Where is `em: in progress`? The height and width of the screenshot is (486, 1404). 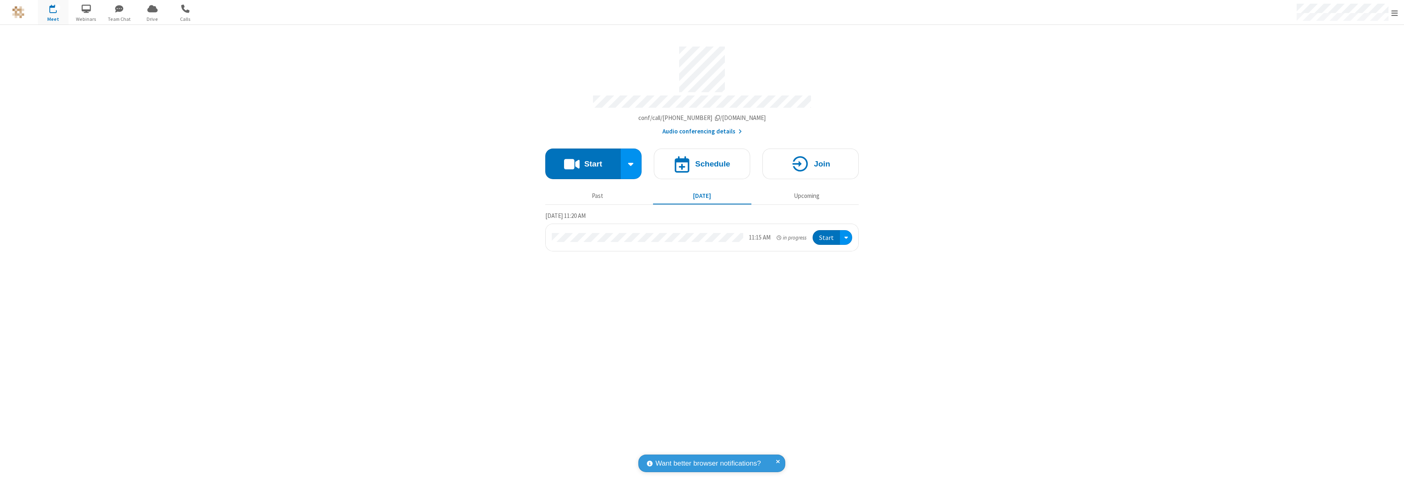 em: in progress is located at coordinates (792, 238).